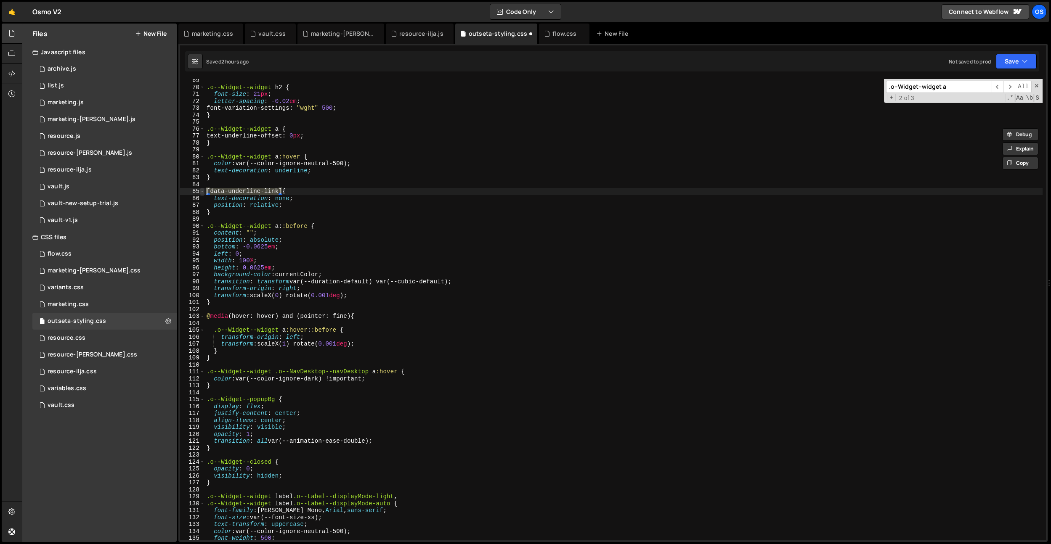 The height and width of the screenshot is (544, 1051). Describe the element at coordinates (192, 275) in the screenshot. I see `div: 97` at that location.